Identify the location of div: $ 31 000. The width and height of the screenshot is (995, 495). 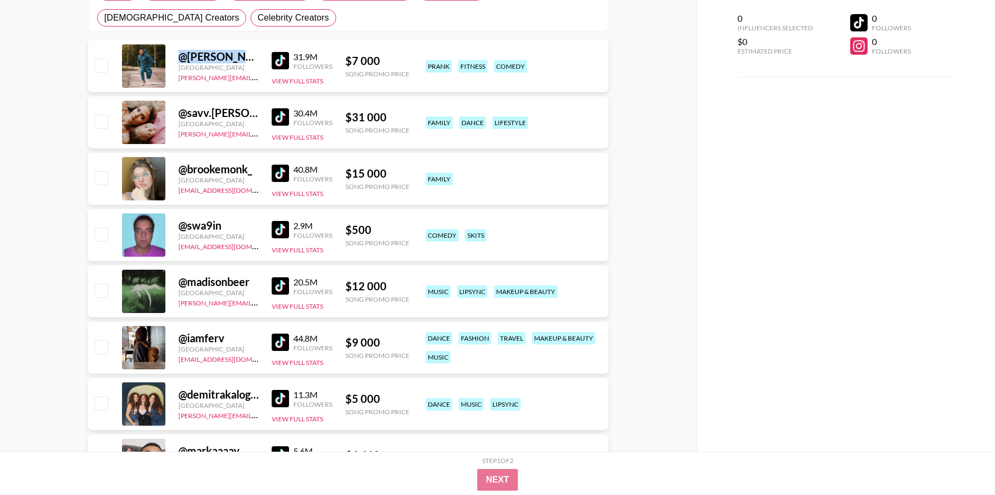
(377, 117).